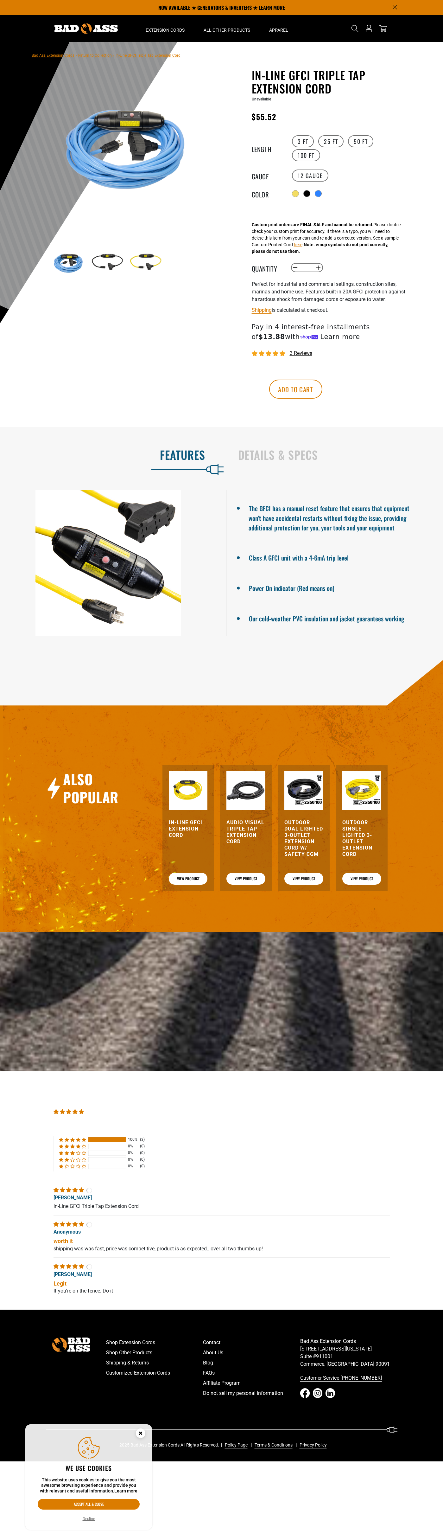  Describe the element at coordinates (155, 1373) in the screenshot. I see `a: Customized Extension Cords` at that location.